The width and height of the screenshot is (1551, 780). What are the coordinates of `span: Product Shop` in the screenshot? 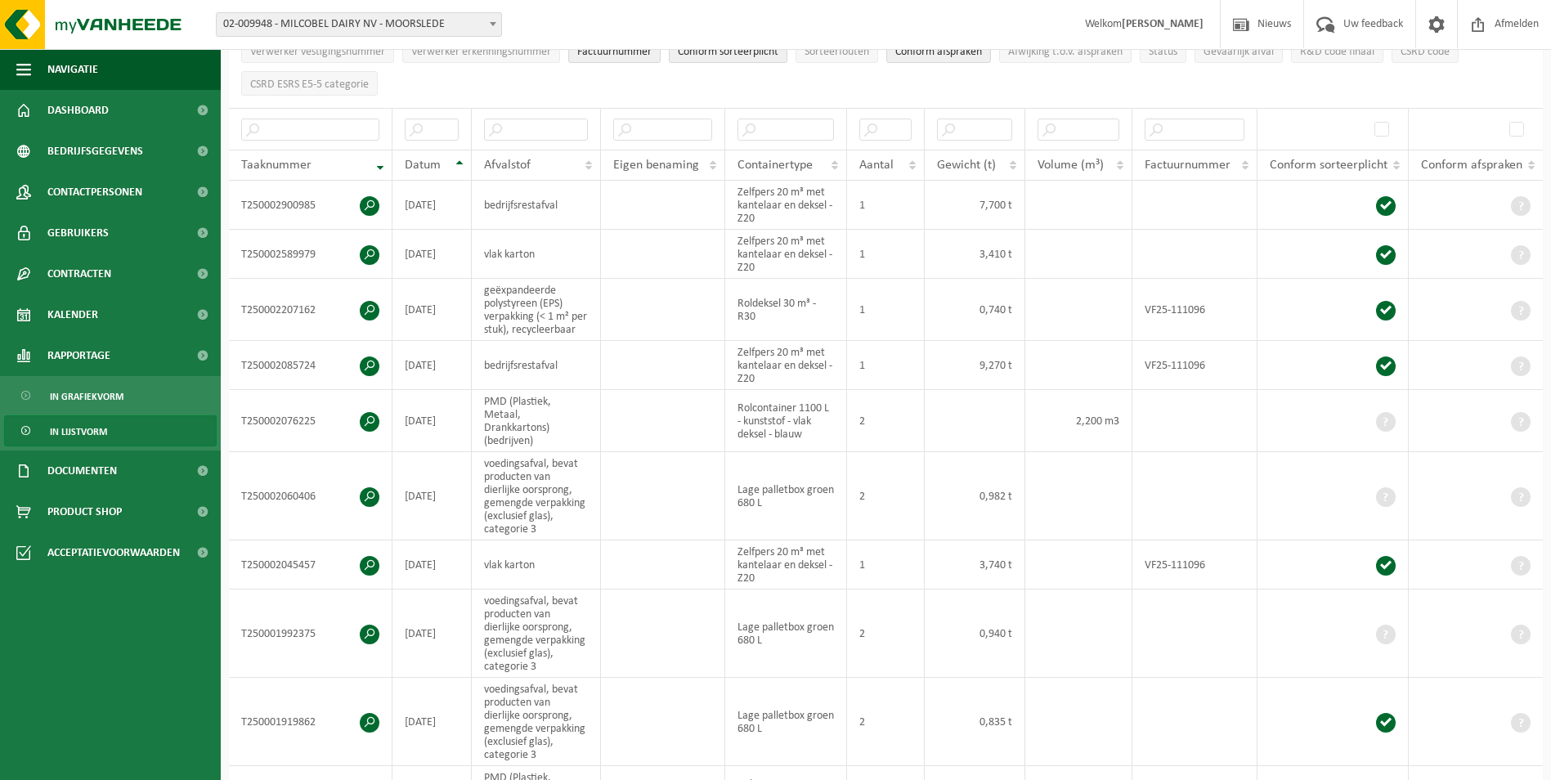 It's located at (84, 512).